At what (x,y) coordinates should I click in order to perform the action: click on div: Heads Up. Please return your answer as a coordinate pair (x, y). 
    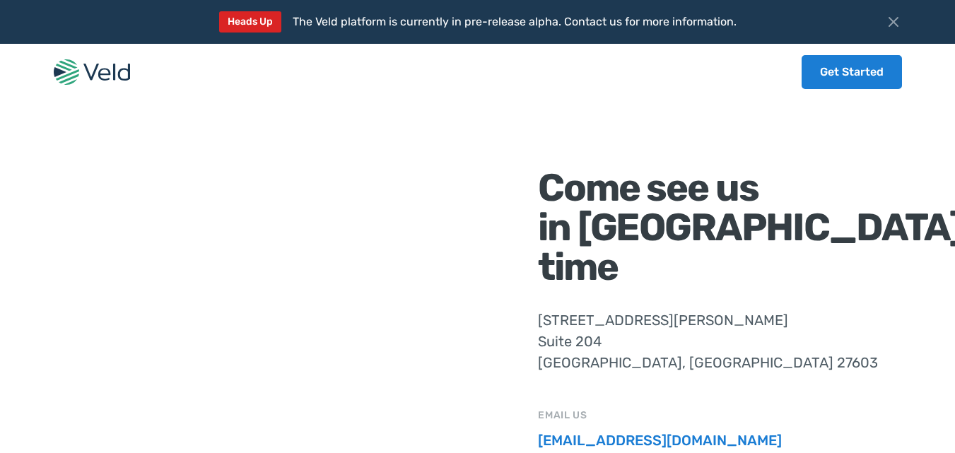
    Looking at the image, I should click on (250, 22).